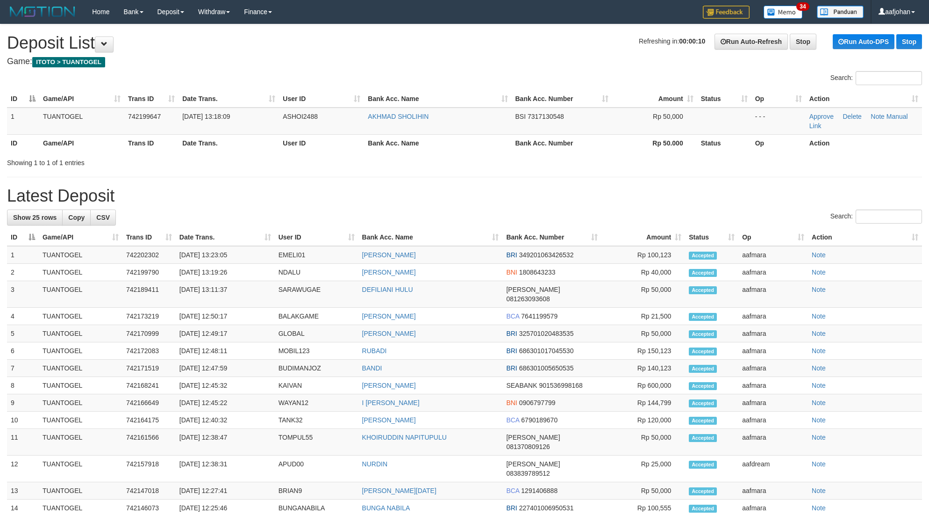 The width and height of the screenshot is (929, 515). I want to click on span: BCA, so click(513, 316).